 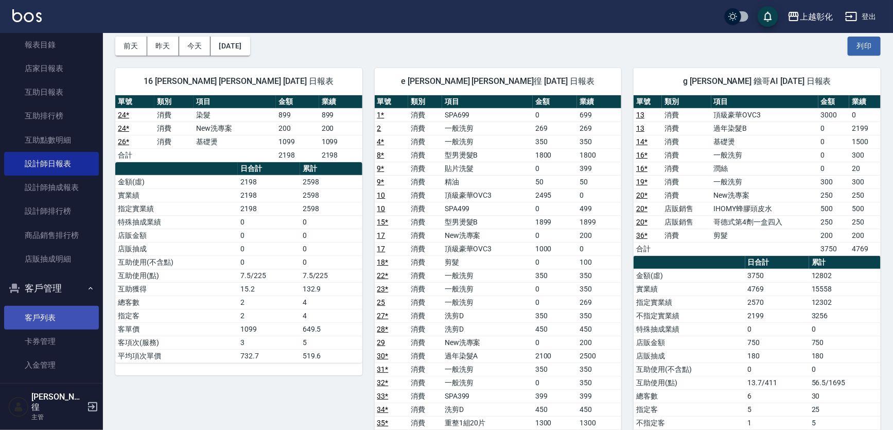 What do you see at coordinates (425, 102) in the screenshot?
I see `th: 類別` at bounding box center [425, 102].